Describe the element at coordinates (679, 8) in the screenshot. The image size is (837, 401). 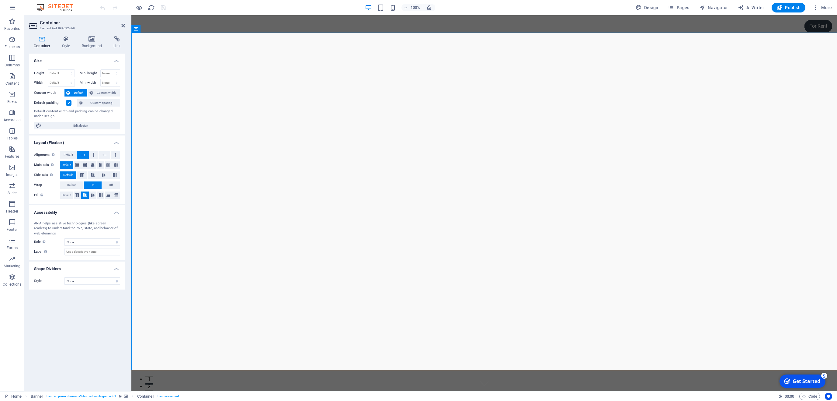
I see `span: Pages` at that location.